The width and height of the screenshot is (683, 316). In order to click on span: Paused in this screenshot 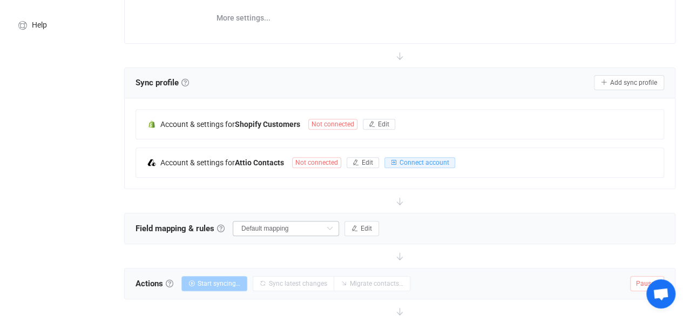, I will do `click(647, 283)`.